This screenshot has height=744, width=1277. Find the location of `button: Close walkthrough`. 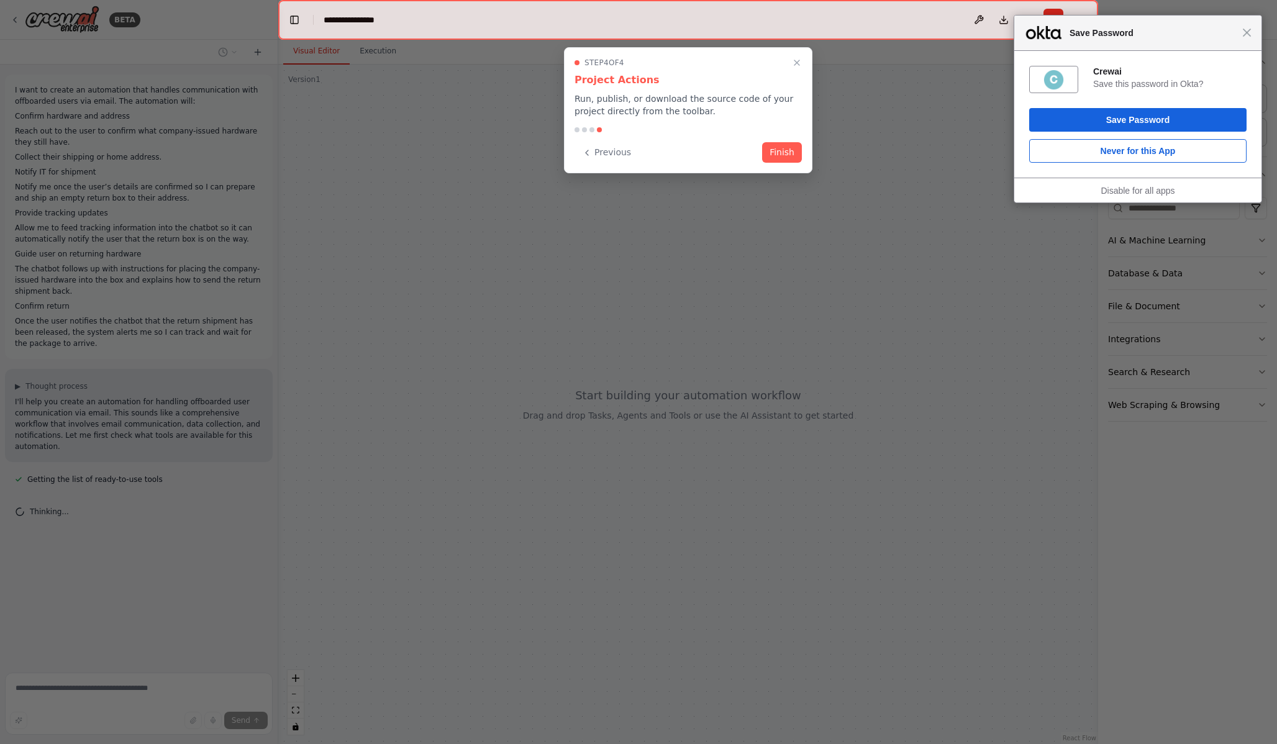

button: Close walkthrough is located at coordinates (797, 63).